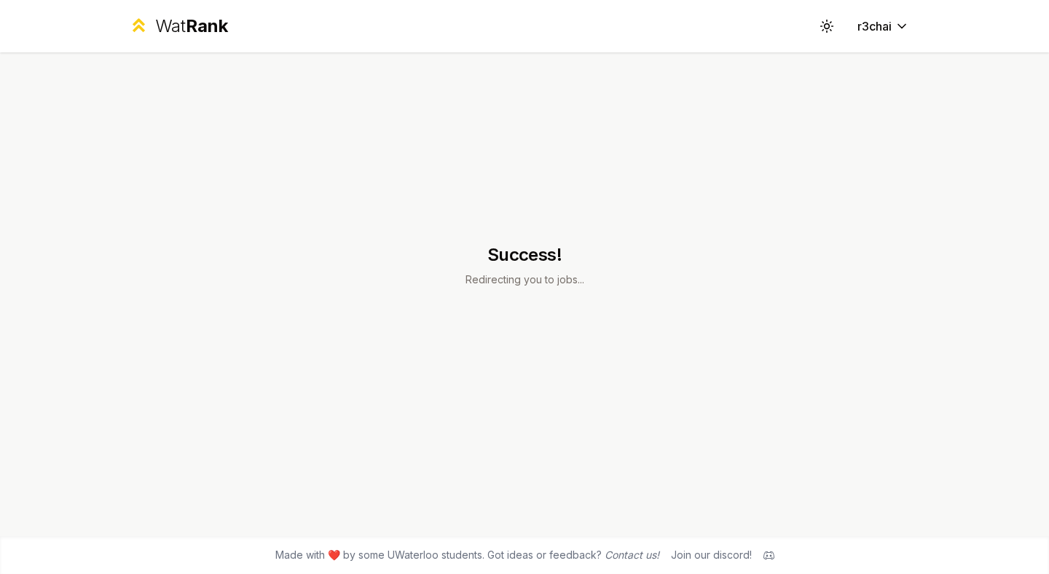 This screenshot has height=574, width=1049. Describe the element at coordinates (524, 255) in the screenshot. I see `h1: Success!` at that location.